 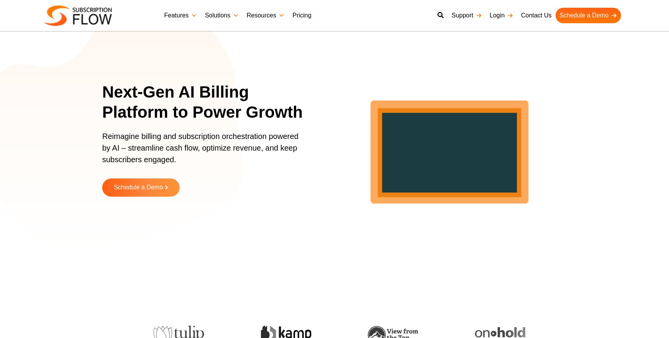 What do you see at coordinates (466, 15) in the screenshot?
I see `a: Support` at bounding box center [466, 15].